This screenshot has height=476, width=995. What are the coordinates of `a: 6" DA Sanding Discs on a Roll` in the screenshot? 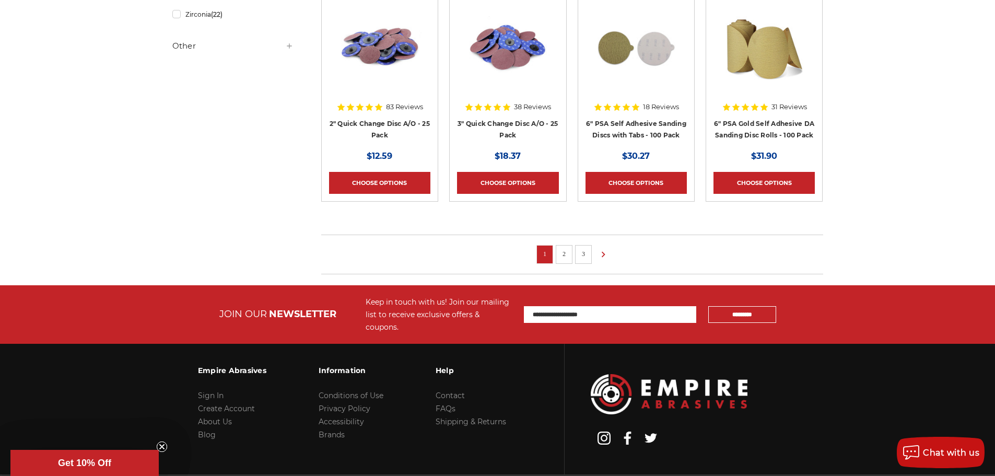 It's located at (764, 56).